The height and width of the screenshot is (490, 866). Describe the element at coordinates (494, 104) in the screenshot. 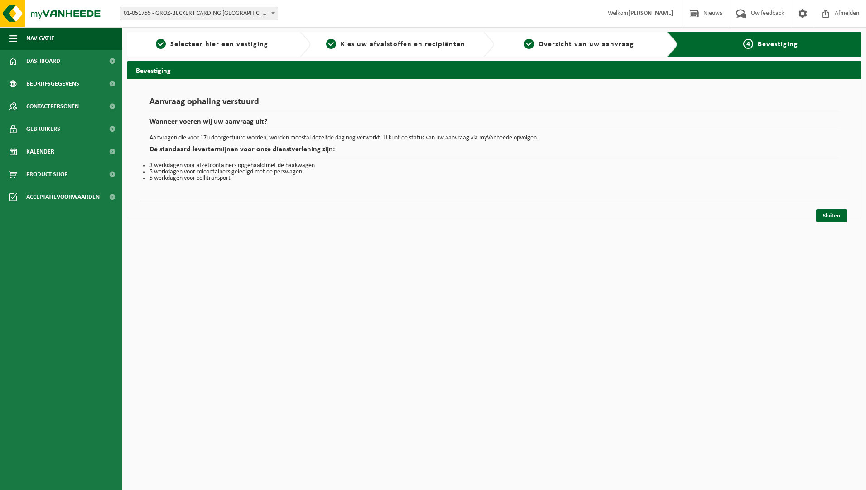

I see `h1: Aanvraag ophaling verstuurd` at that location.